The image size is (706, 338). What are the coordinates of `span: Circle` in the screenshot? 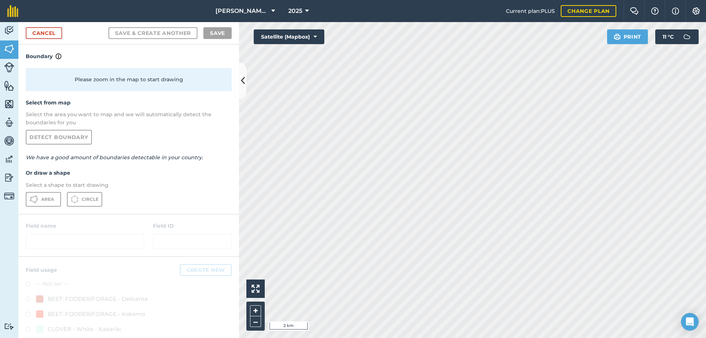 It's located at (90, 199).